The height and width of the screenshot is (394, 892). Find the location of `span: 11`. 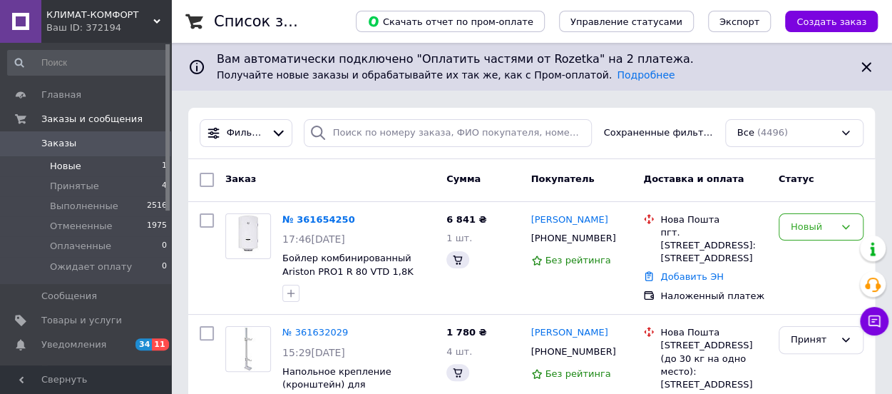

span: 11 is located at coordinates (160, 344).